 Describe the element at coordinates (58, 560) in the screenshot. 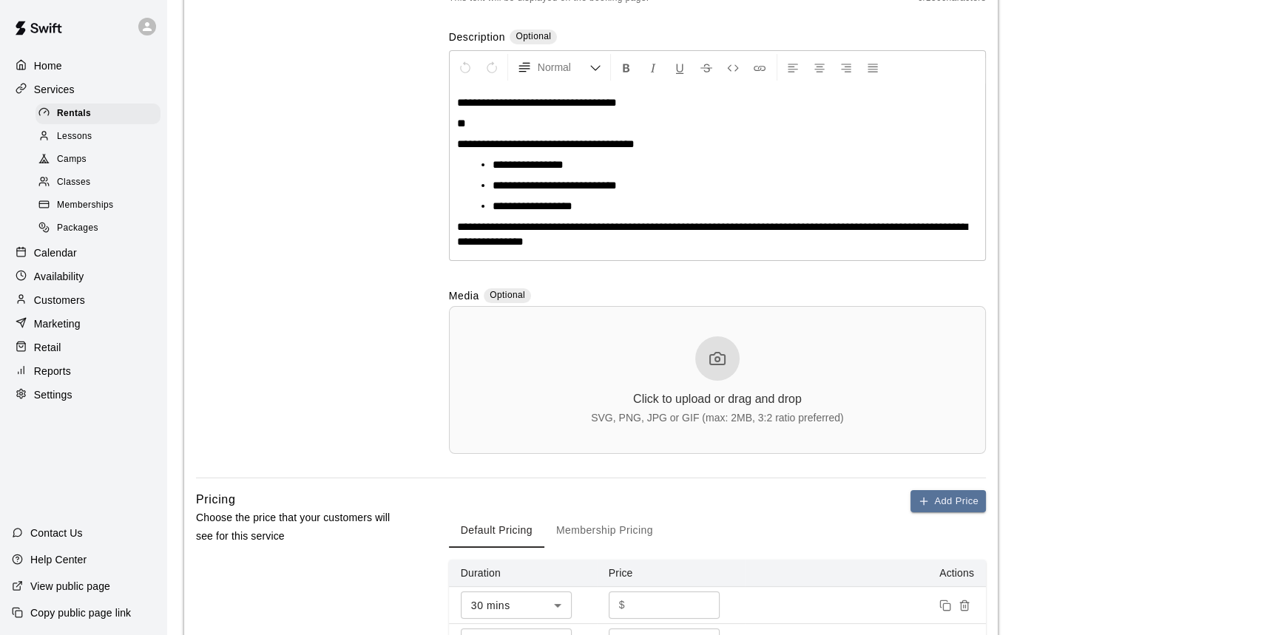

I see `p: Help Center` at that location.